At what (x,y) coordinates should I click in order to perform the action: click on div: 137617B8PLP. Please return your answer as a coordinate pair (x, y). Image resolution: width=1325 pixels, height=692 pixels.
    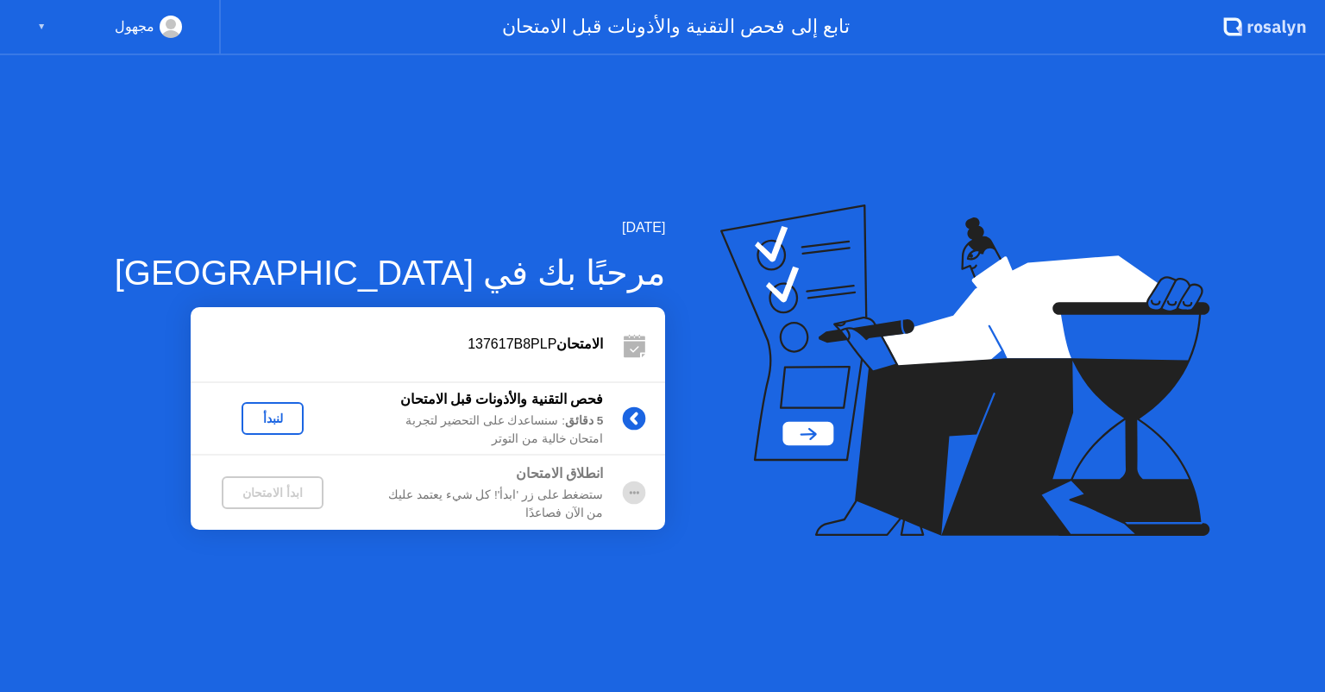
    Looking at the image, I should click on (397, 344).